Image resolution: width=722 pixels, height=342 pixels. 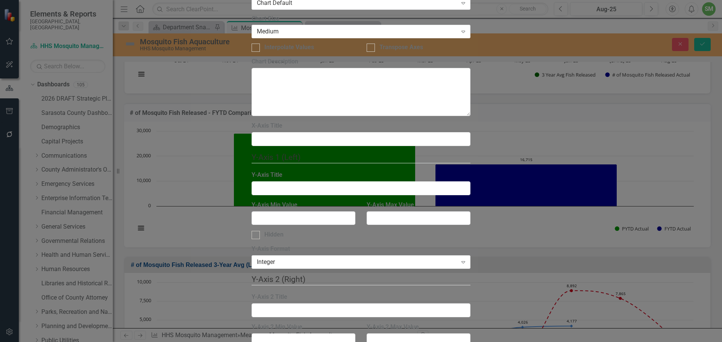 I want to click on div: Medium, so click(x=357, y=32).